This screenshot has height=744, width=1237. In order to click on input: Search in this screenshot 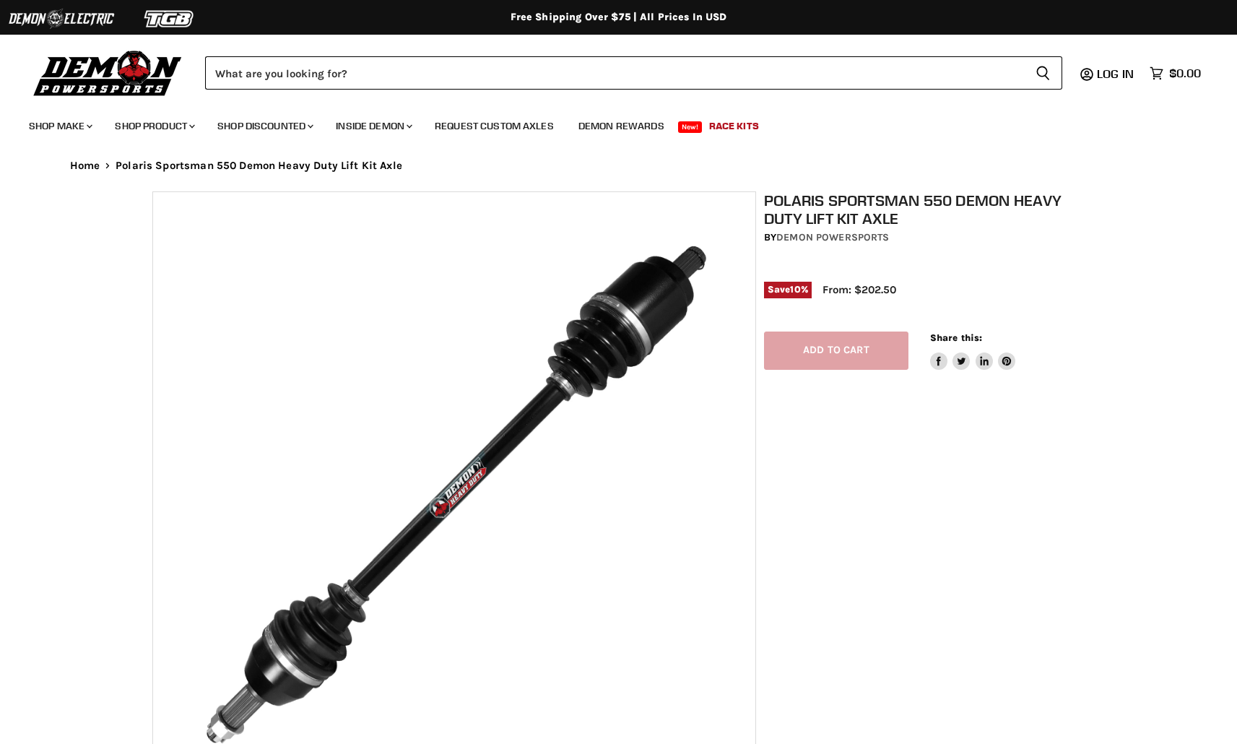, I will do `click(615, 73)`.